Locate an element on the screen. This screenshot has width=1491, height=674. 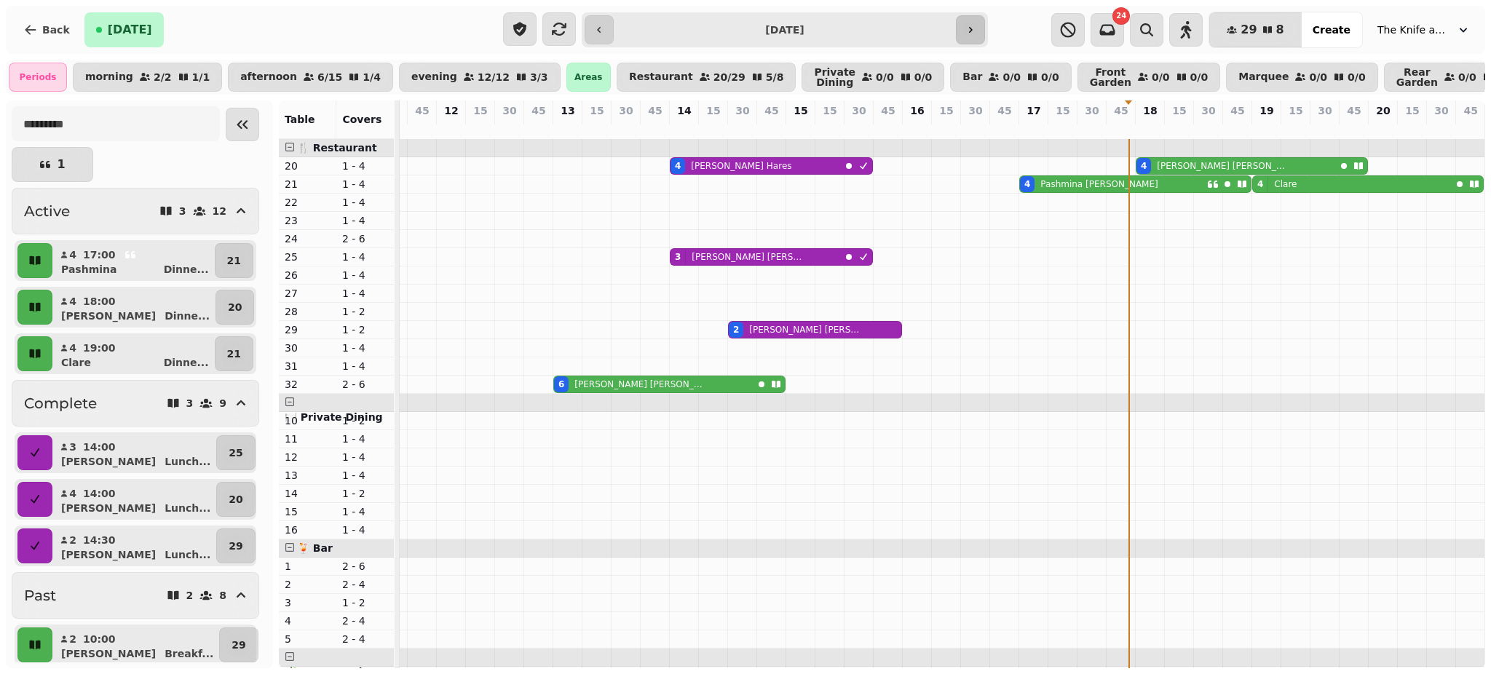
button: Active312 is located at coordinates (135, 211).